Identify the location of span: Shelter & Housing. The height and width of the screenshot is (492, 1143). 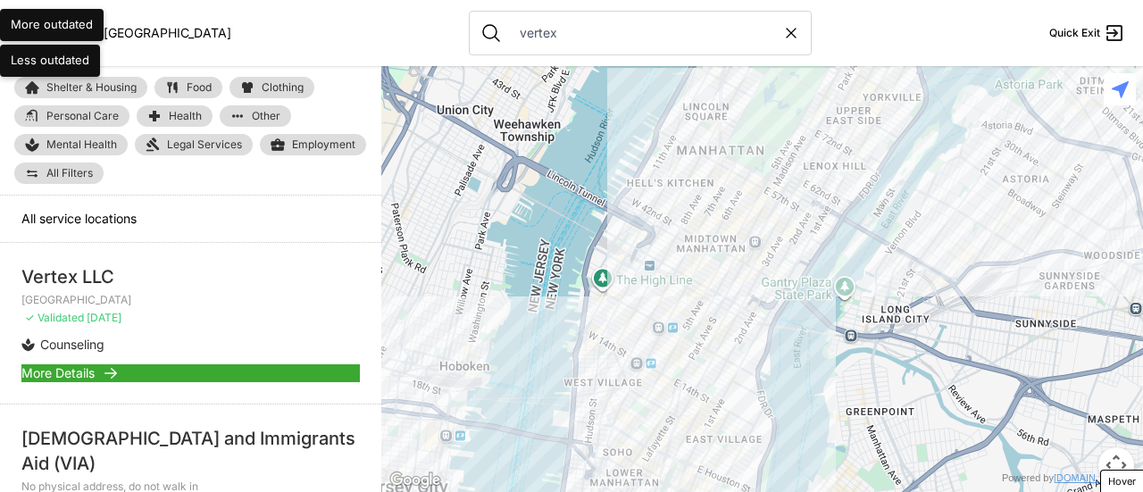
(91, 87).